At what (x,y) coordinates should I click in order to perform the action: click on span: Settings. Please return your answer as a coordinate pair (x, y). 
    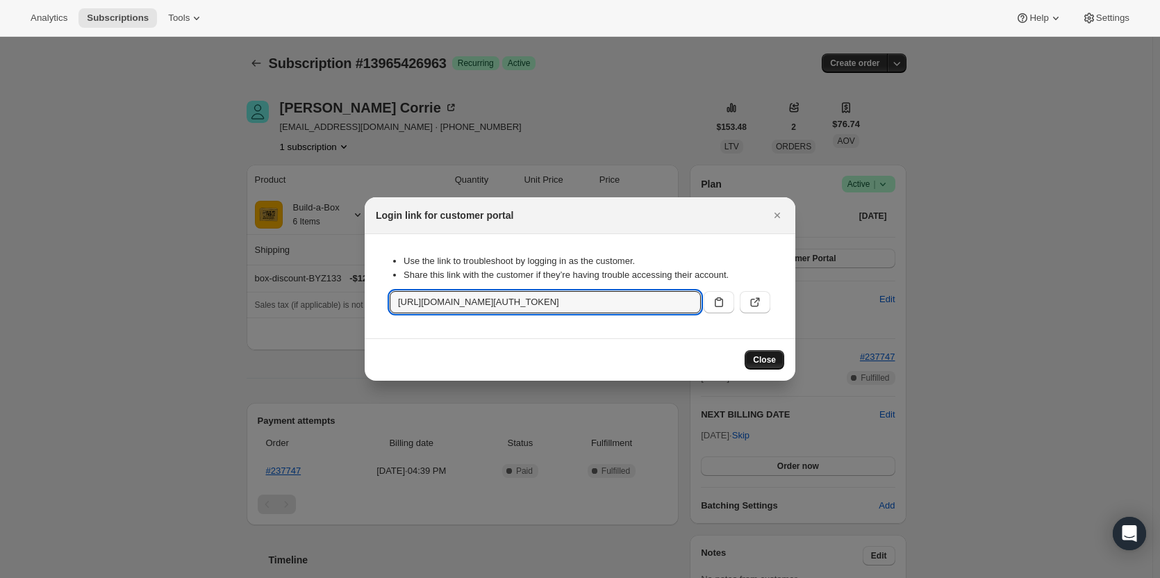
    Looking at the image, I should click on (1113, 18).